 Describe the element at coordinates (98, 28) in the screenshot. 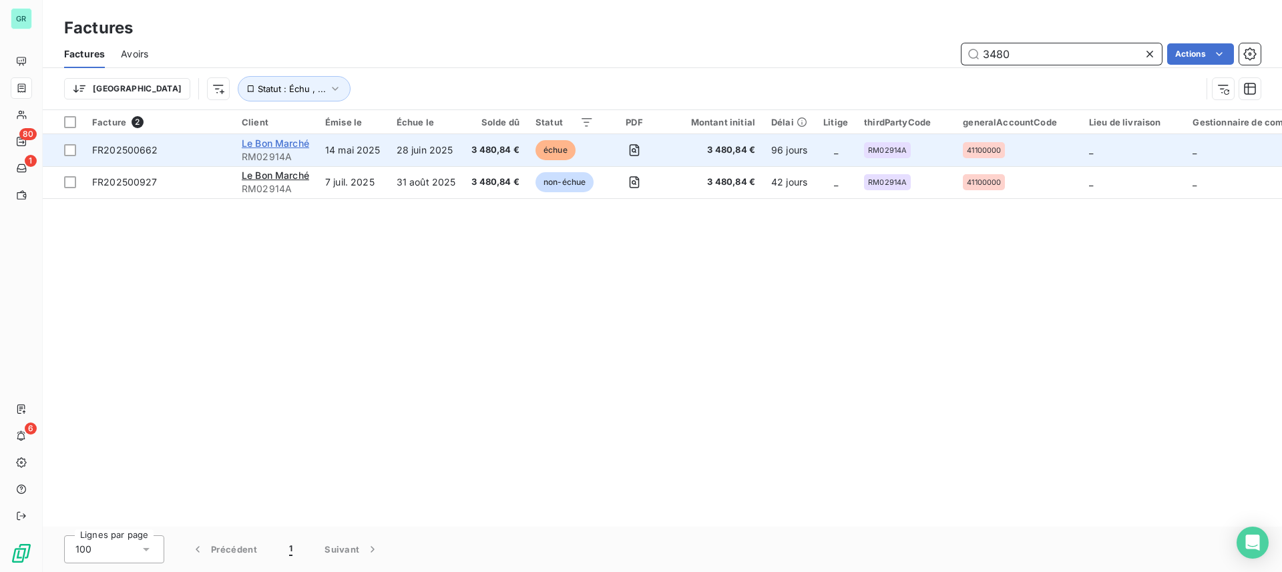

I see `h3: Factures` at that location.